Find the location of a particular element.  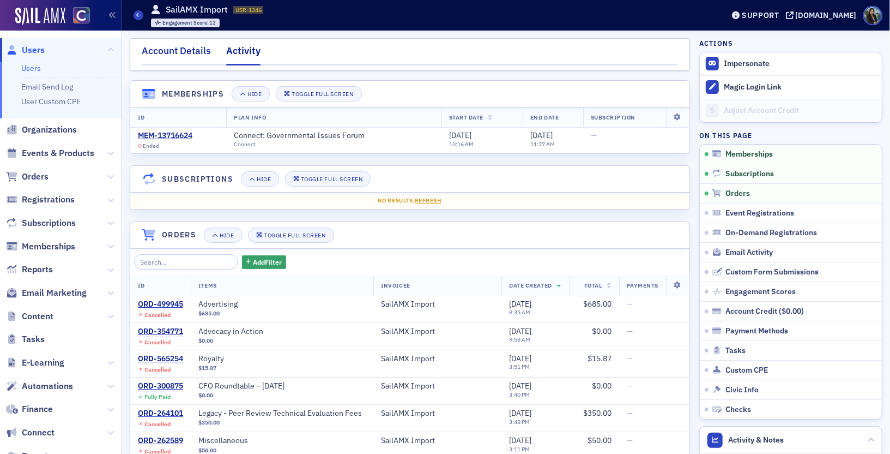

div: Account Details is located at coordinates (176, 53).